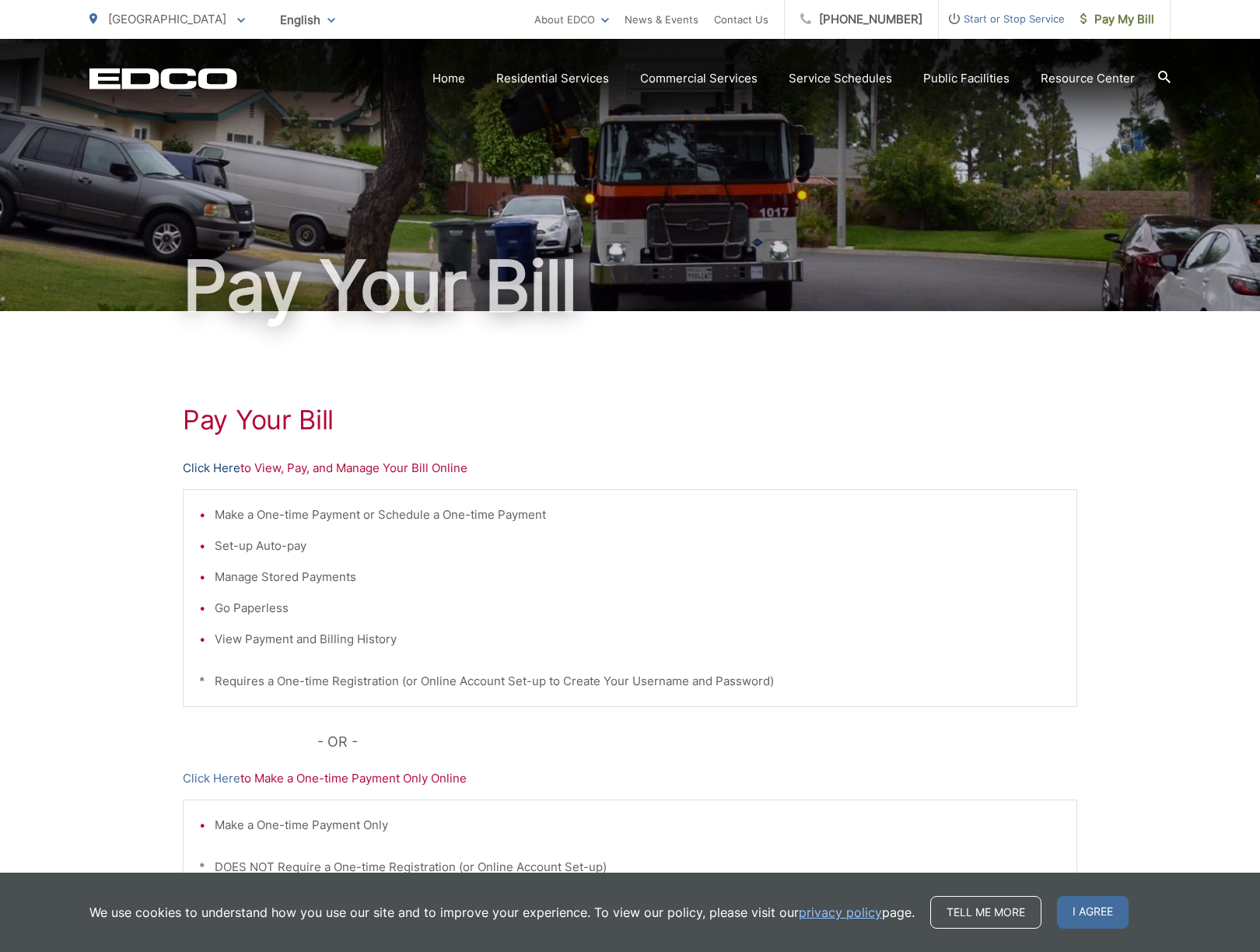  What do you see at coordinates (966, 78) in the screenshot?
I see `a: Public Facilities` at bounding box center [966, 78].